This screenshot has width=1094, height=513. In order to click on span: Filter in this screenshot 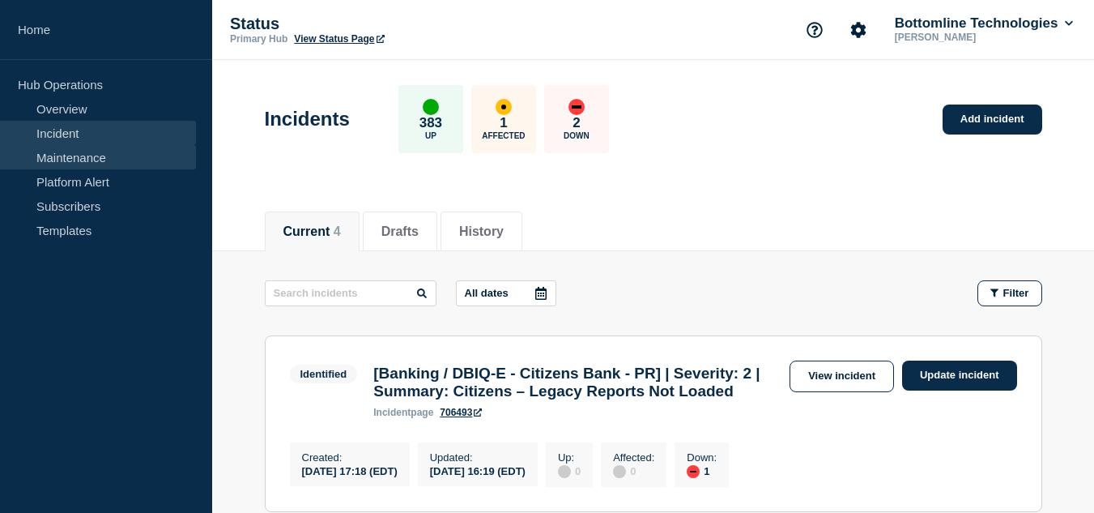, I will do `click(1016, 292)`.